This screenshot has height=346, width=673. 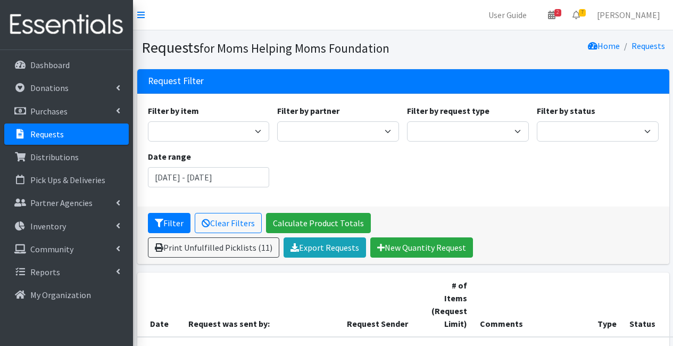 What do you see at coordinates (318, 223) in the screenshot?
I see `a: Calculate Product Totals` at bounding box center [318, 223].